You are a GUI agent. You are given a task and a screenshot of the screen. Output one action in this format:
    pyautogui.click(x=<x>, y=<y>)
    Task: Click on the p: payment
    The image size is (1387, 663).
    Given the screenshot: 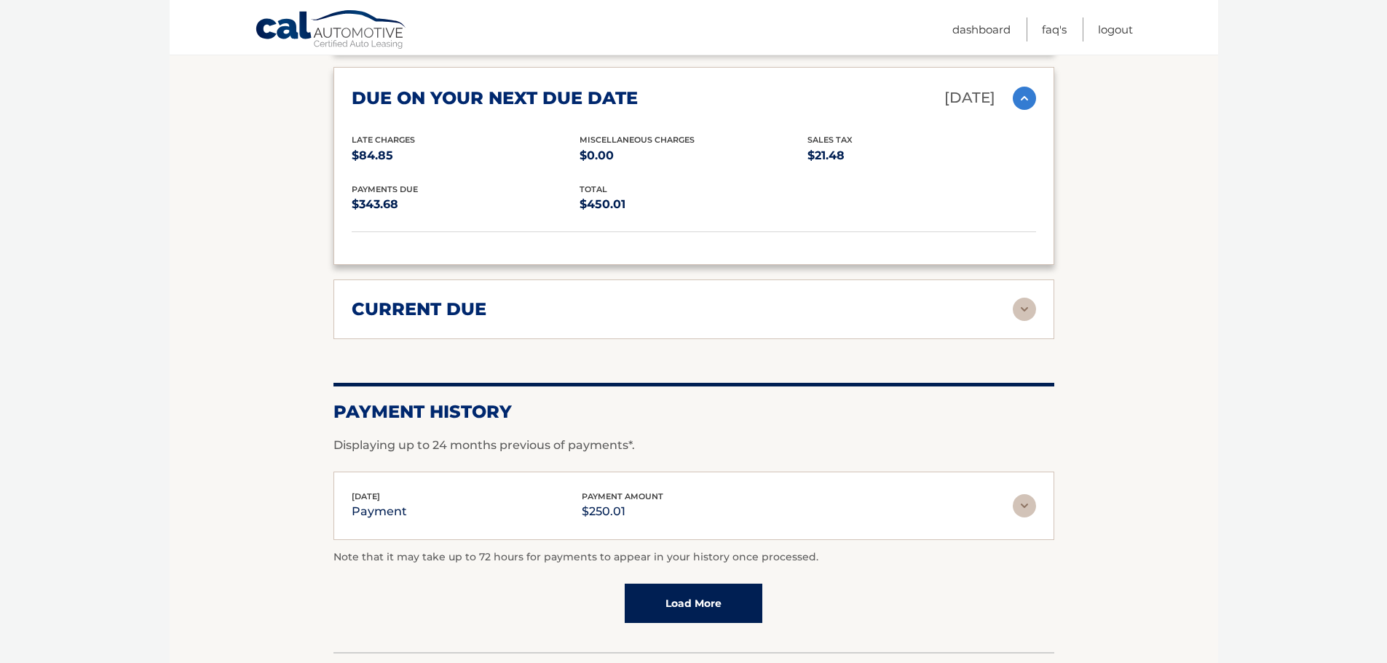 What is the action you would take?
    pyautogui.click(x=379, y=512)
    